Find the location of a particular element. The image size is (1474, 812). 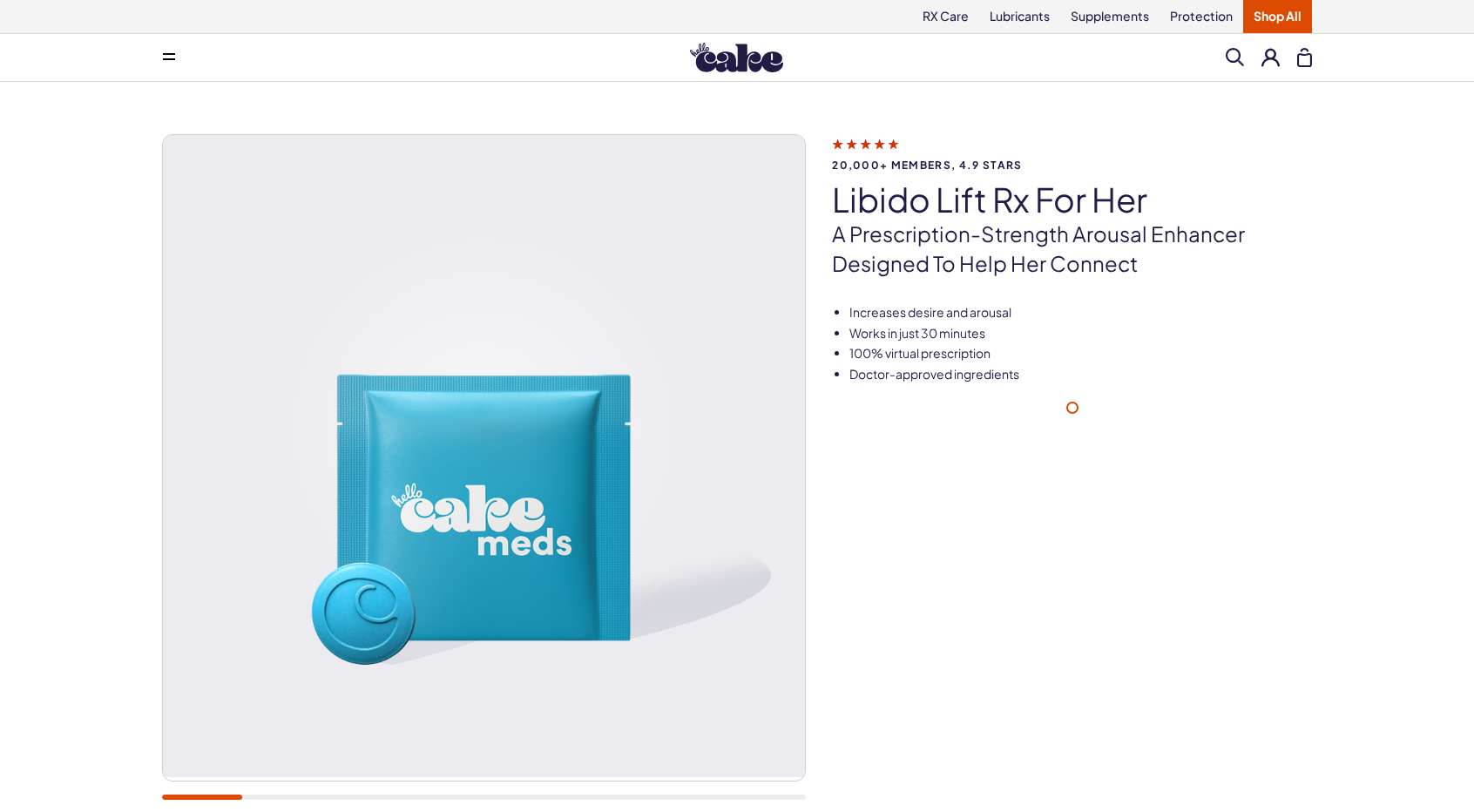

li: Increases desire and arousal is located at coordinates (1080, 313).